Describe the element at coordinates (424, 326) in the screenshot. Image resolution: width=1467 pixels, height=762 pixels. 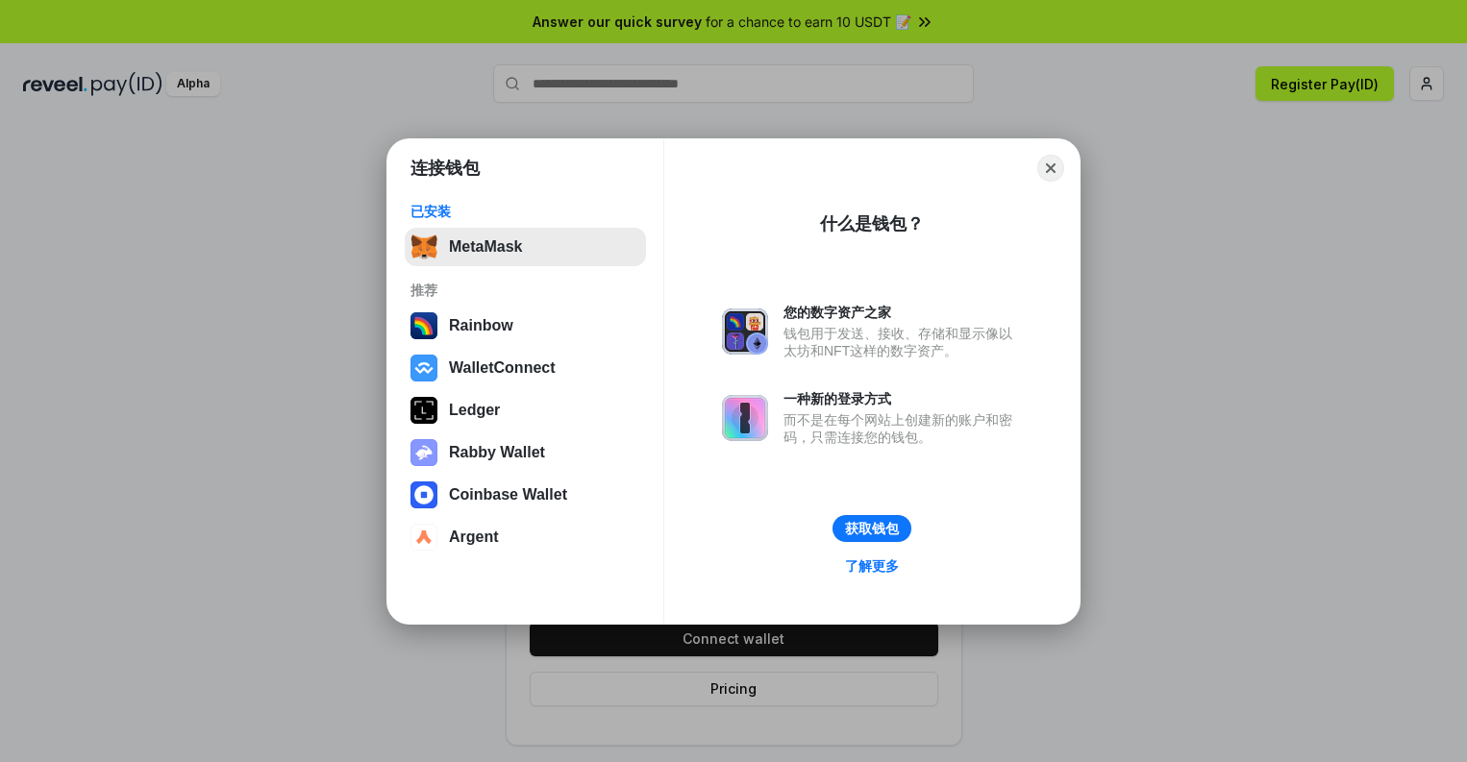
I see `img: svg+xml,%3Csvg%20width%3D%22120%22%20height%3D%22120%22%20viewBox%3D%220%200%20120%20120%22%20fil...` at that location.